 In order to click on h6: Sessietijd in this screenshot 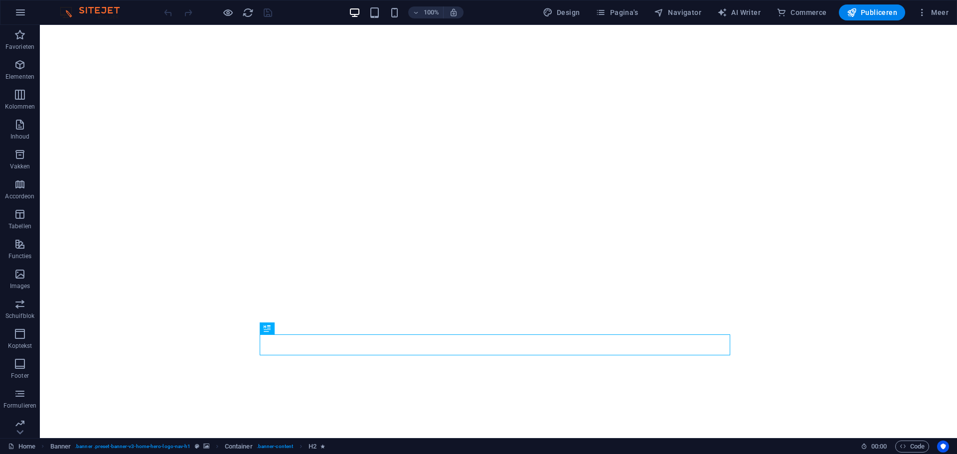, I will do `click(873, 446)`.